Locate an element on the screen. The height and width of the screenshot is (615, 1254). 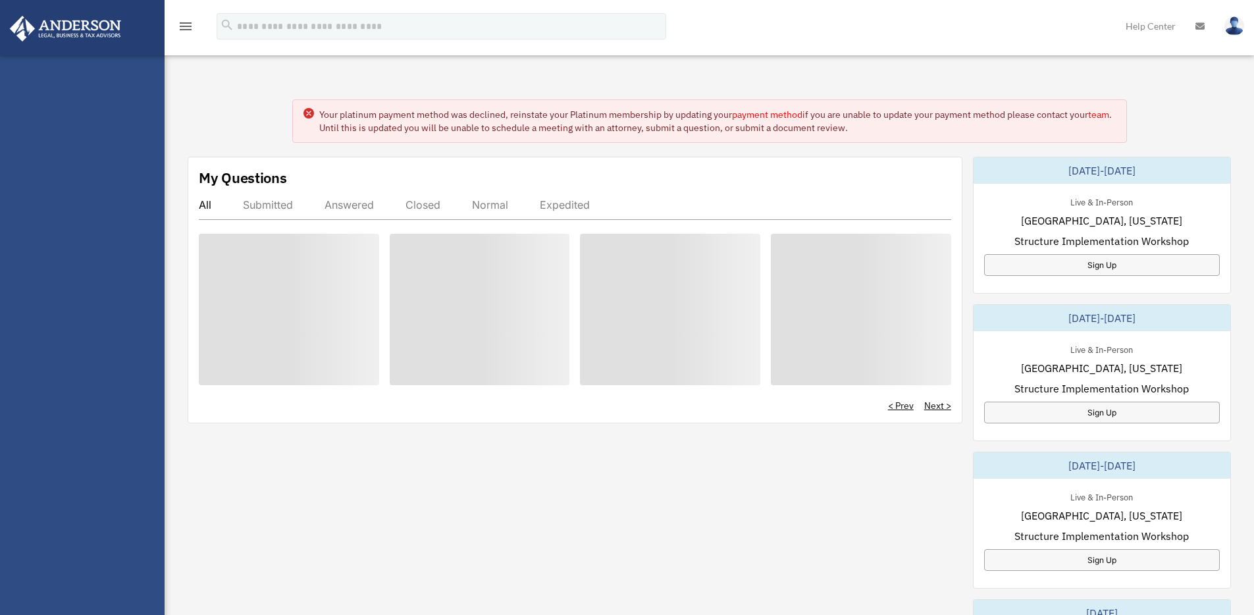
i: menu is located at coordinates (186, 26).